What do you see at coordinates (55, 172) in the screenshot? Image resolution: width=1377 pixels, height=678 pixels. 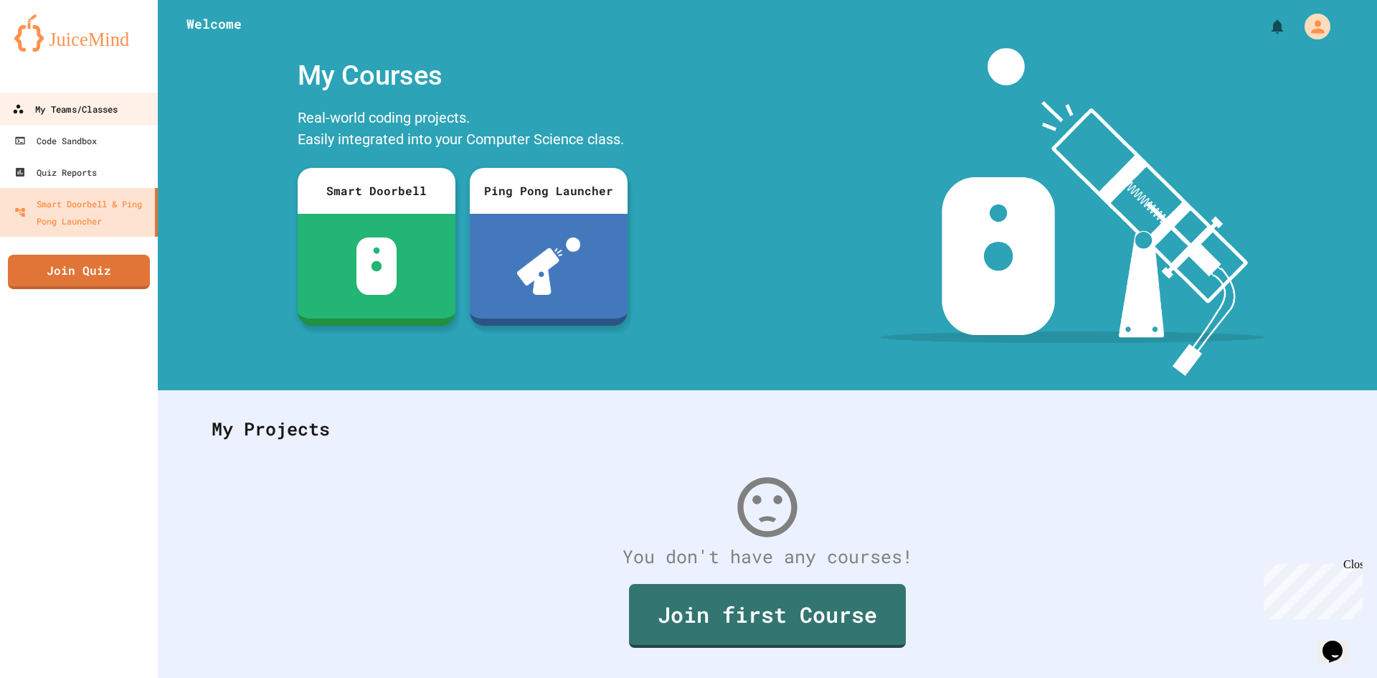 I see `div: Quiz Reports` at bounding box center [55, 172].